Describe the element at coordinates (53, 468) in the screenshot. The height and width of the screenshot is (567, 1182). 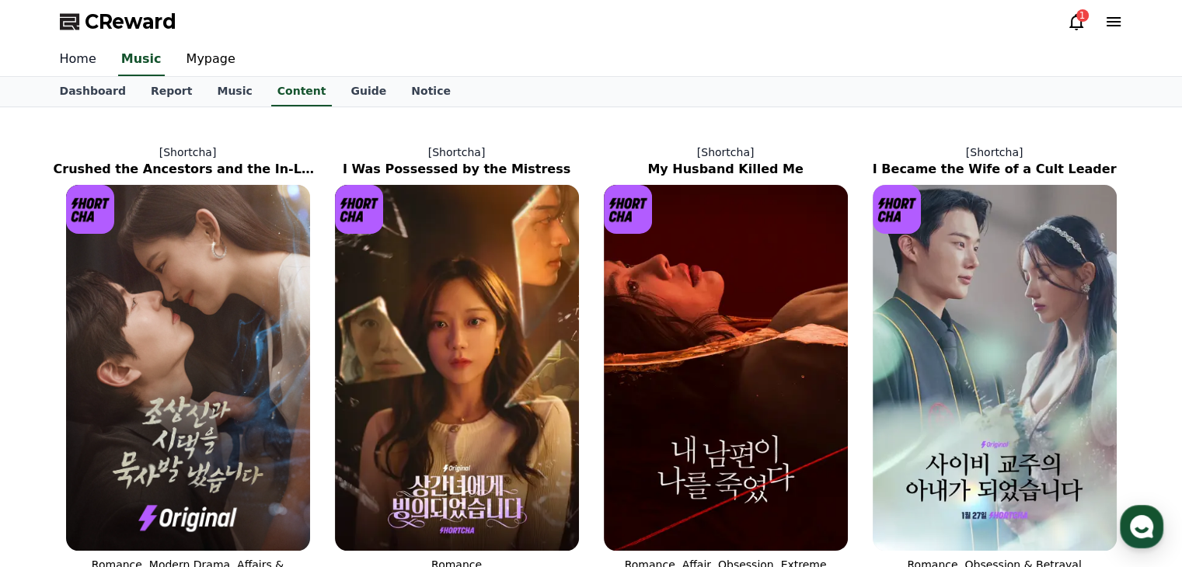
I see `span: Home` at that location.